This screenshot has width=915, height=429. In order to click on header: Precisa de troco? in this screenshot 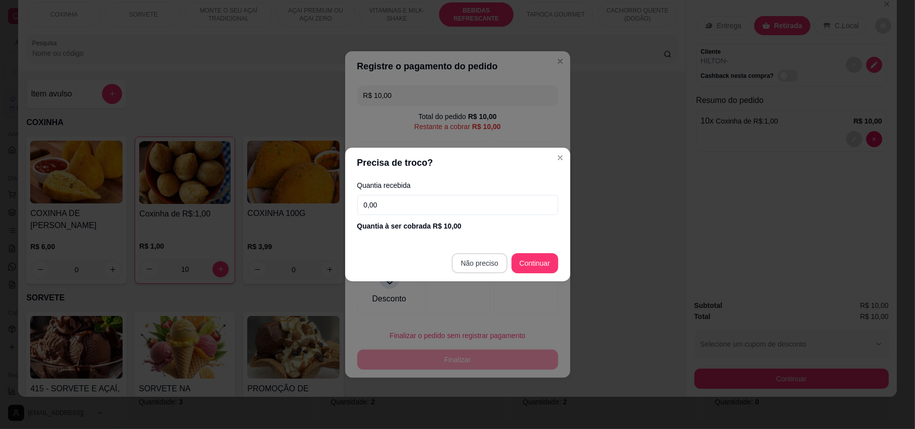, I will do `click(458, 163)`.